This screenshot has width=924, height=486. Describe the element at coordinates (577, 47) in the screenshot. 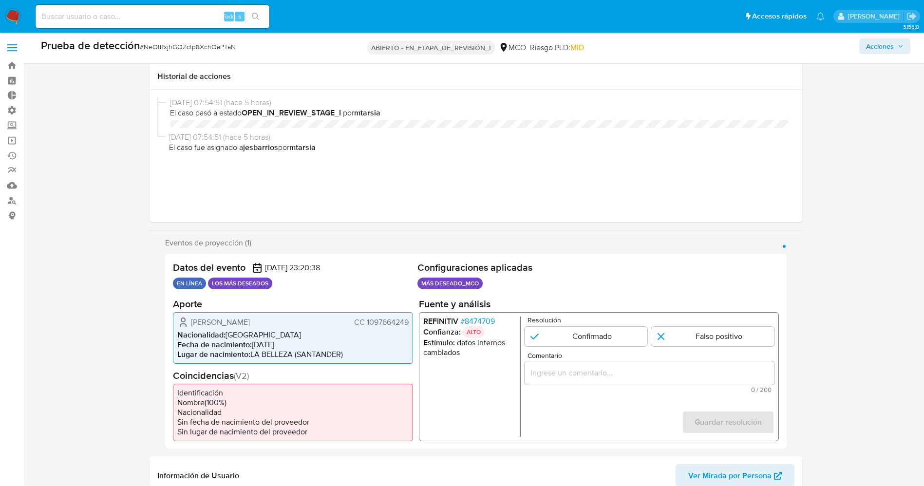

I see `font: MID` at that location.